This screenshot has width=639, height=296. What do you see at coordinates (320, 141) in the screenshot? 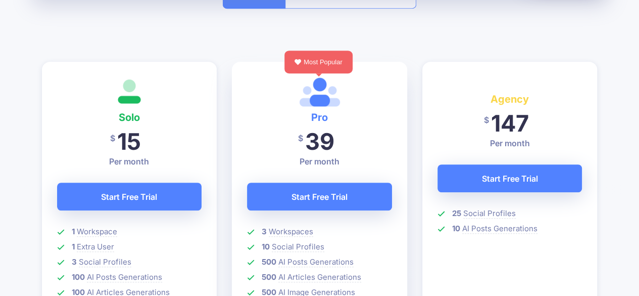
I see `span: 39` at bounding box center [320, 141].